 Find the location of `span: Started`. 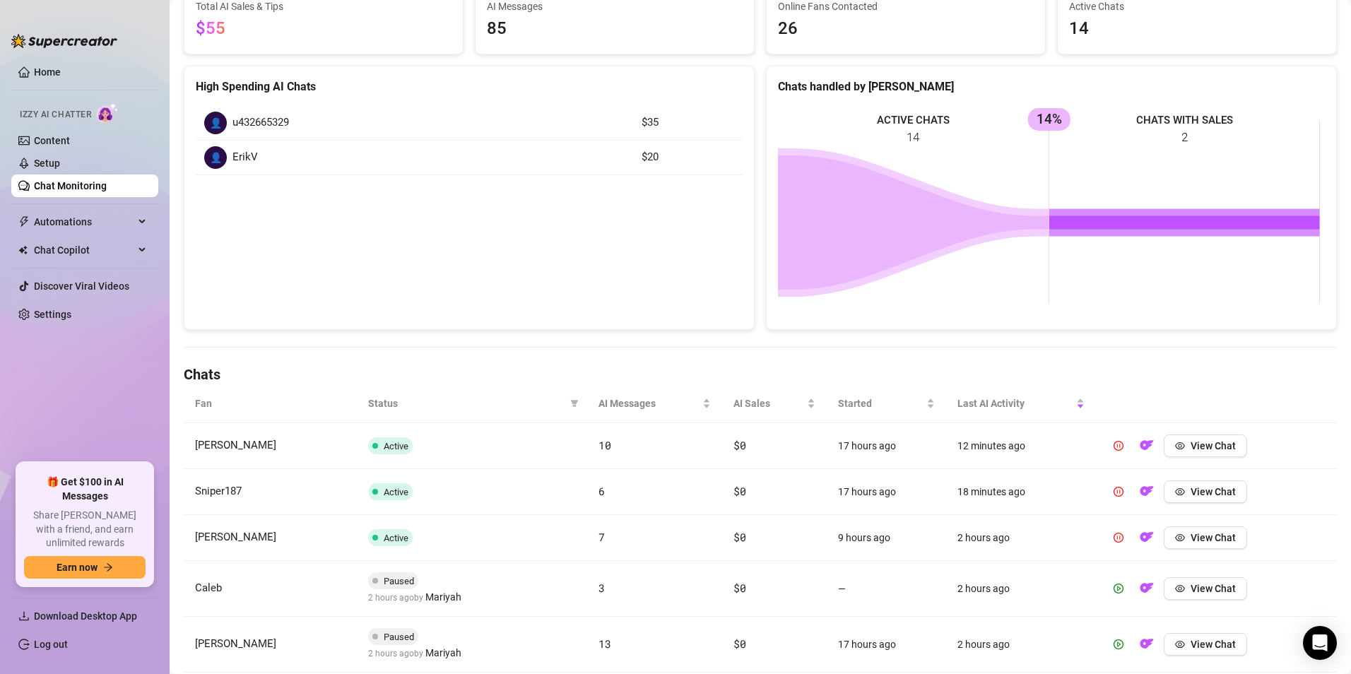

span: Started is located at coordinates (880, 403).